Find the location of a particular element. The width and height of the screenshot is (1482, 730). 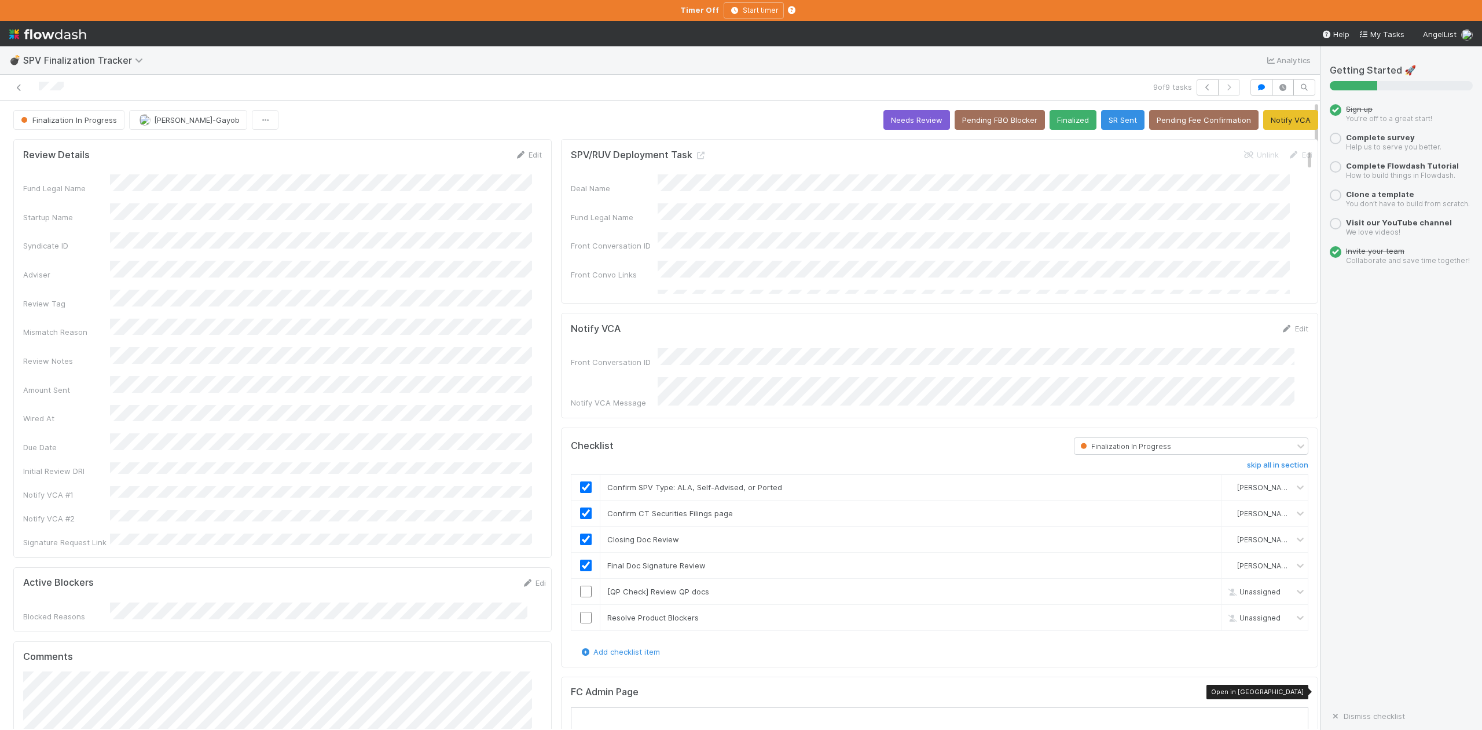

span: Complete survey is located at coordinates (1380, 137).